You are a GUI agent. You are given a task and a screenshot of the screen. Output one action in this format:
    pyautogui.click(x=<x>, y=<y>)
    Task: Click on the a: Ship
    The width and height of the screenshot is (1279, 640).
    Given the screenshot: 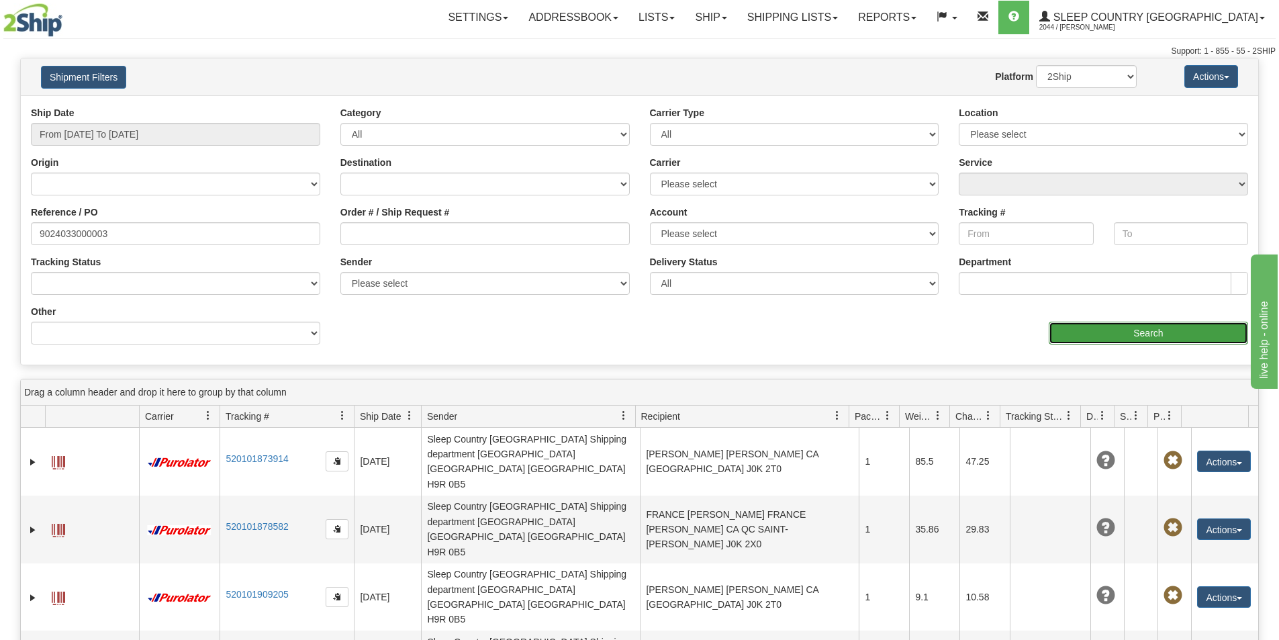 What is the action you would take?
    pyautogui.click(x=710, y=17)
    